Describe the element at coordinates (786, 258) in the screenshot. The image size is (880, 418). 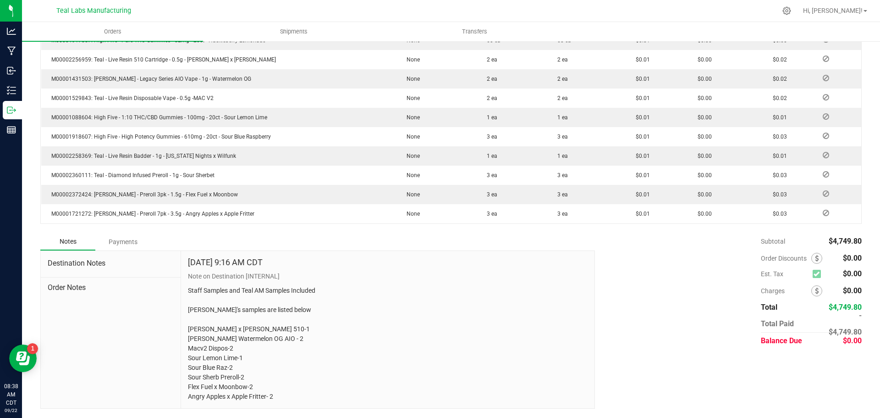
I see `span: Order Discounts` at that location.